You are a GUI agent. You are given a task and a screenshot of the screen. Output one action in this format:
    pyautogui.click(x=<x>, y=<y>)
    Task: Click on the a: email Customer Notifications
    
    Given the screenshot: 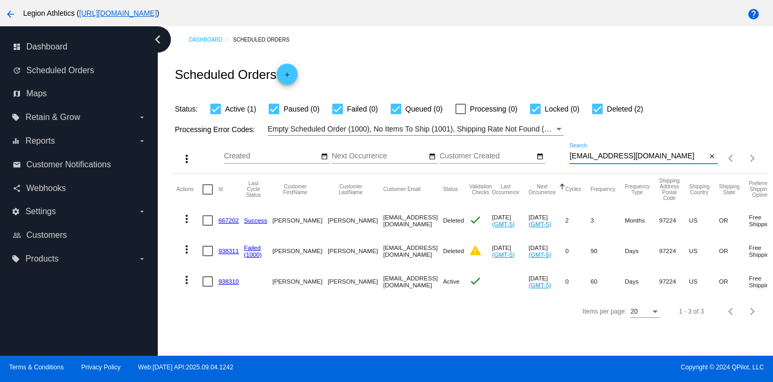 What is the action you would take?
    pyautogui.click(x=79, y=165)
    